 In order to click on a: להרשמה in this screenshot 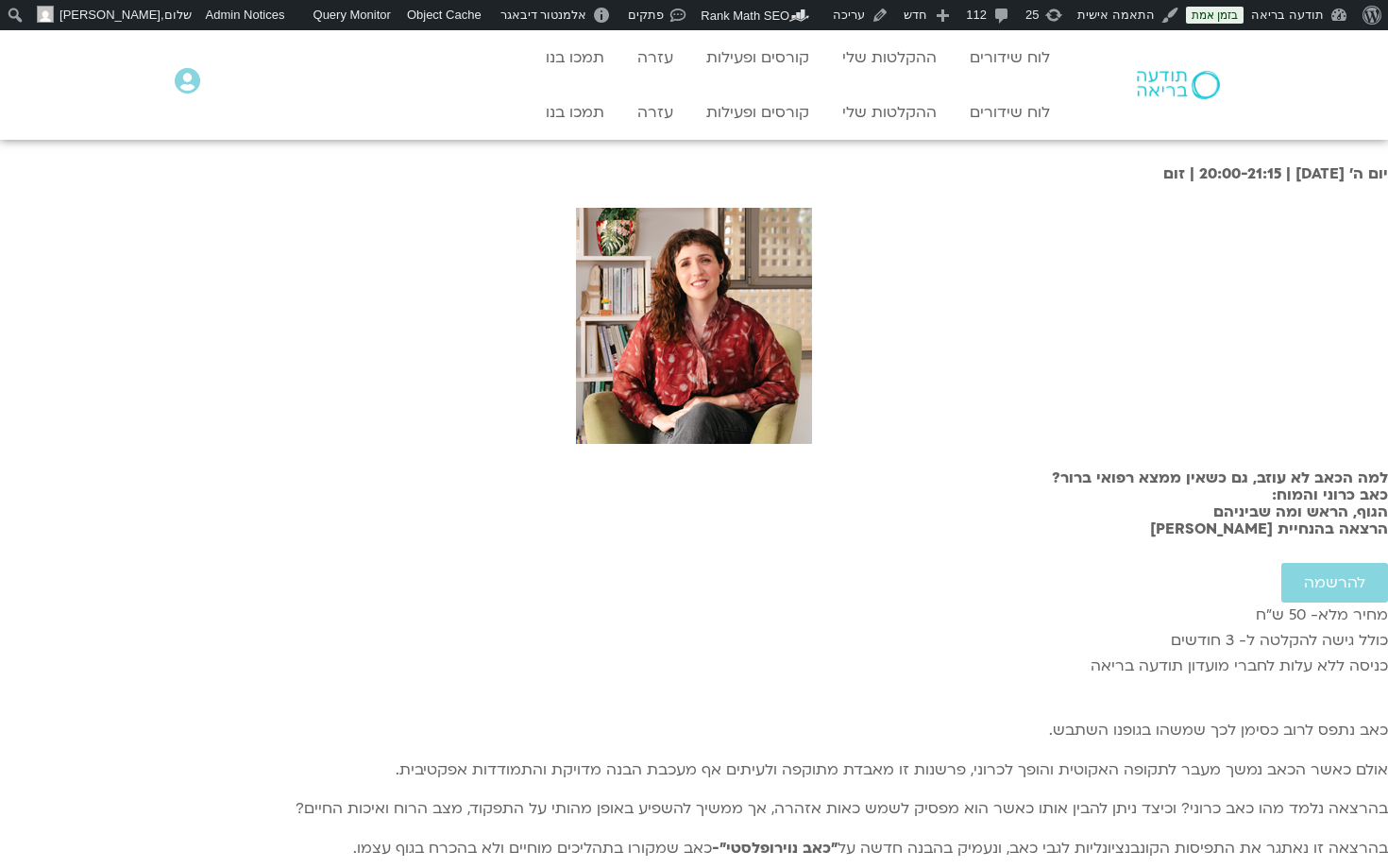, I will do `click(1334, 582)`.